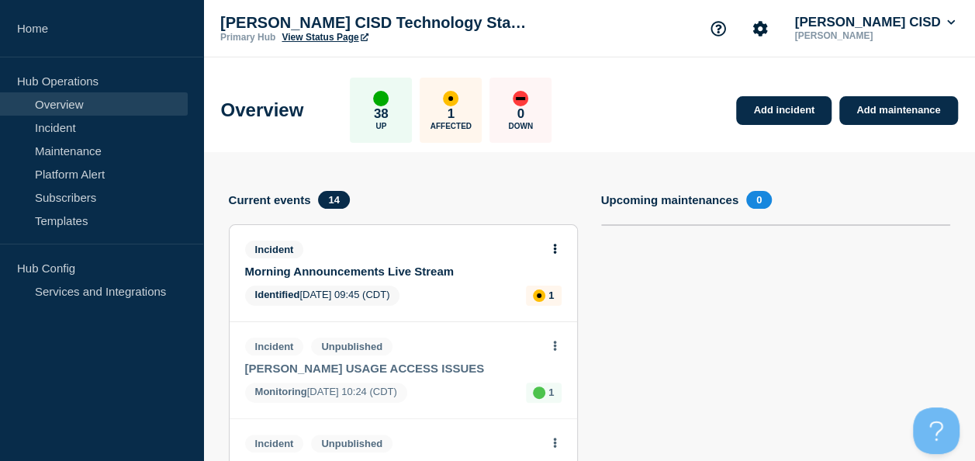  I want to click on a: Add incident, so click(783, 110).